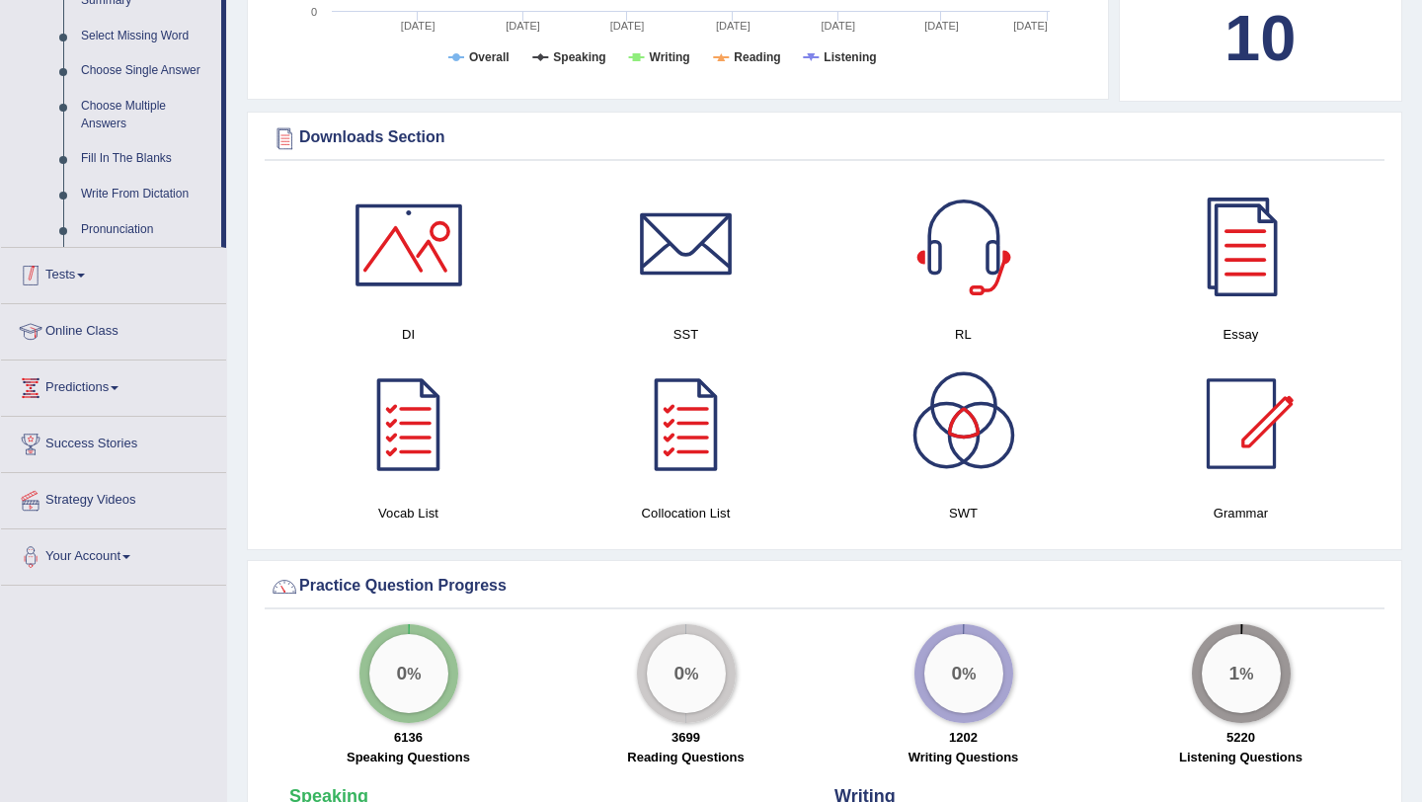 The width and height of the screenshot is (1422, 802). What do you see at coordinates (685, 737) in the screenshot?
I see `strong: 3699` at bounding box center [685, 737].